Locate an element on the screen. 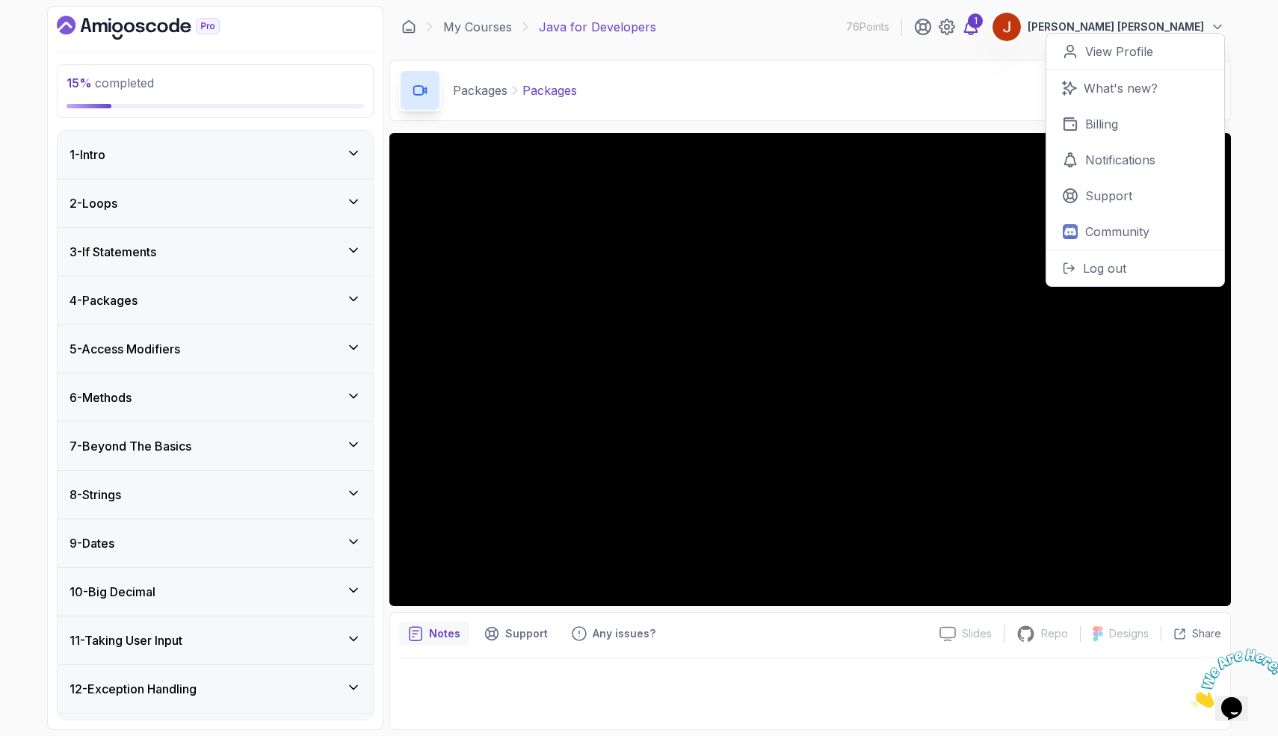  button: 8-Strings is located at coordinates (215, 495).